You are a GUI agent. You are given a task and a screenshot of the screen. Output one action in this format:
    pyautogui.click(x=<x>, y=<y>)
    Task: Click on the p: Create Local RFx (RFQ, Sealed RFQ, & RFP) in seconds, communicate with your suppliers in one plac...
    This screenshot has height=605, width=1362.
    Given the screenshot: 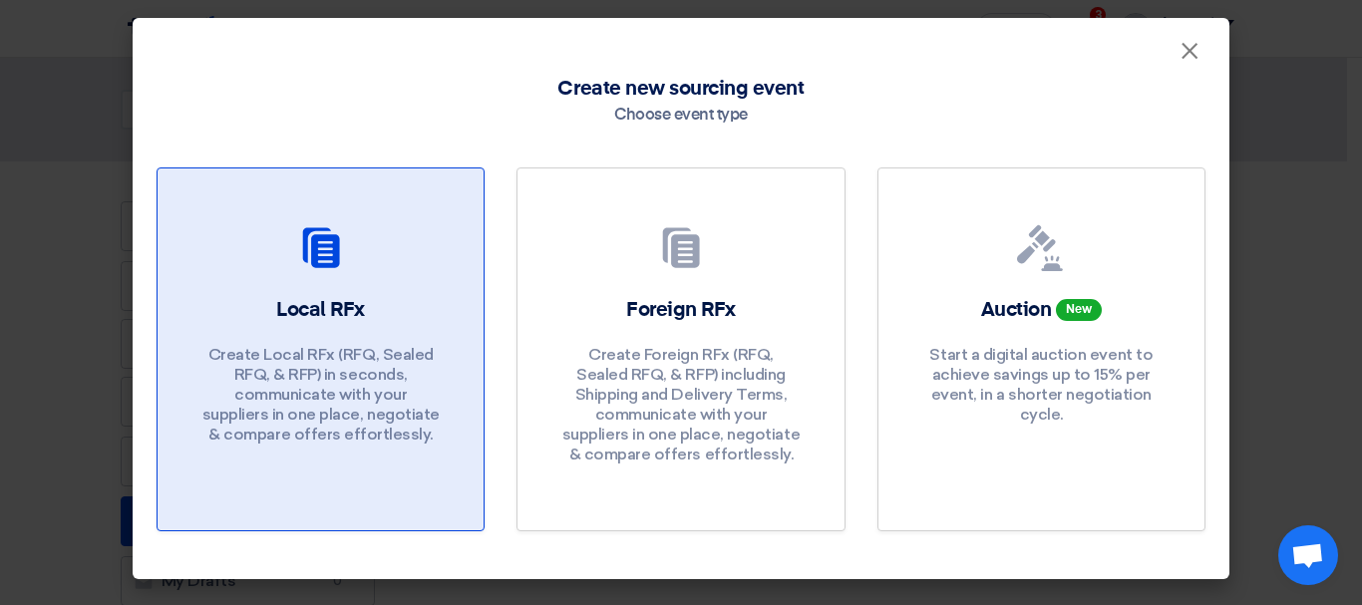 What is the action you would take?
    pyautogui.click(x=321, y=395)
    